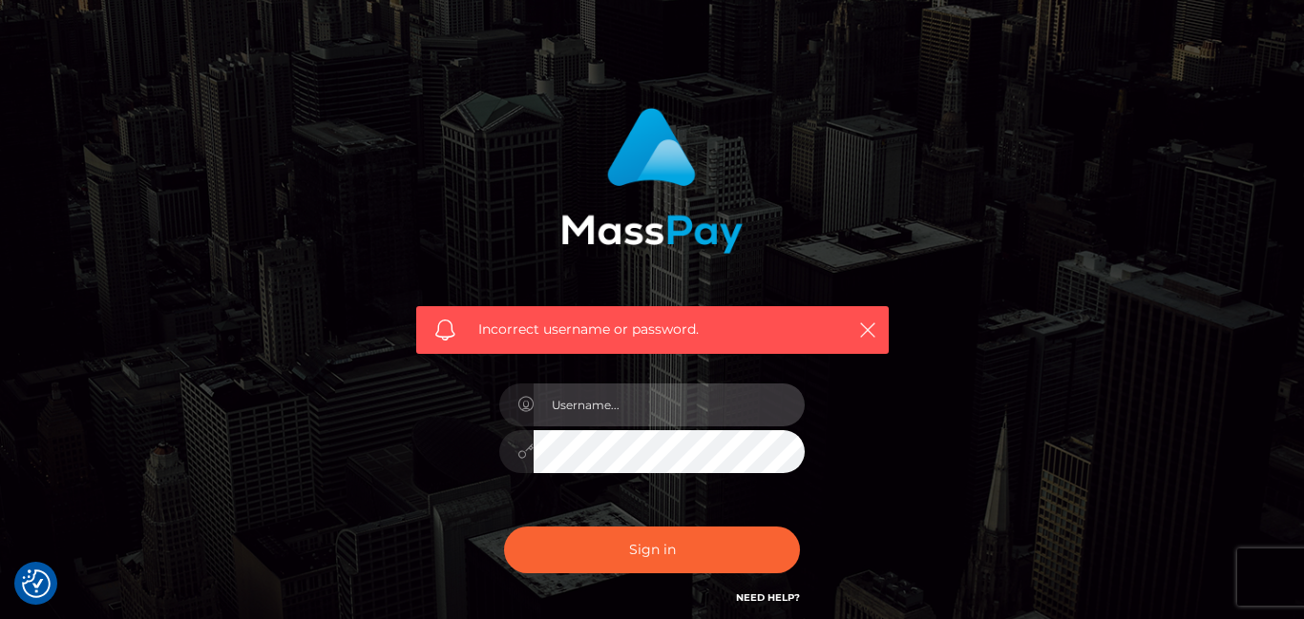  Describe the element at coordinates (36, 584) in the screenshot. I see `button: Consent Preferences` at that location.